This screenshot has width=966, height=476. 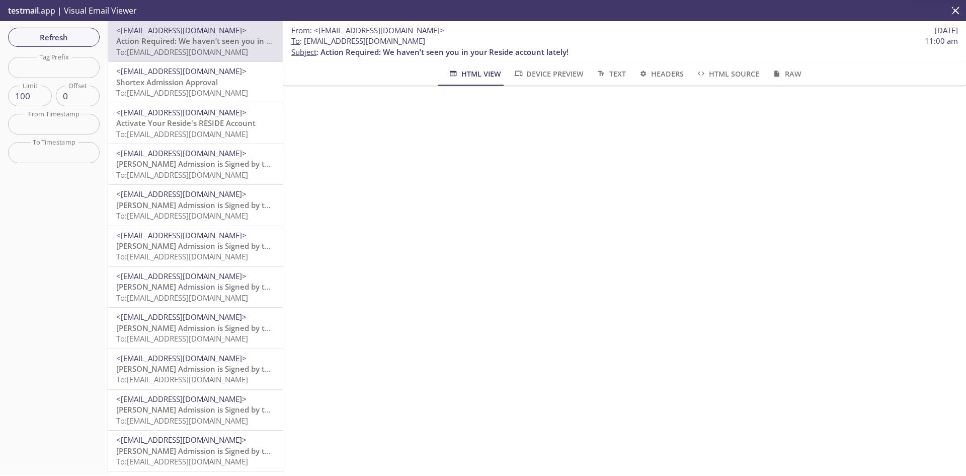 What do you see at coordinates (786, 73) in the screenshot?
I see `span: Raw` at bounding box center [786, 73].